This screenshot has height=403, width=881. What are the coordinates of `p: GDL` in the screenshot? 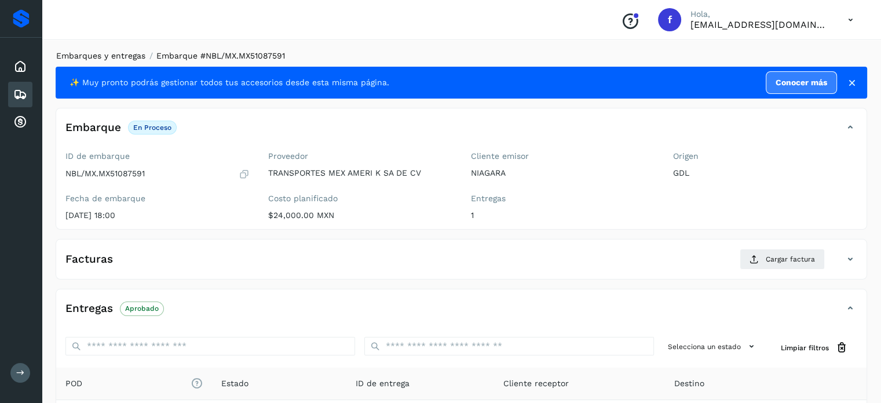 It's located at (765, 173).